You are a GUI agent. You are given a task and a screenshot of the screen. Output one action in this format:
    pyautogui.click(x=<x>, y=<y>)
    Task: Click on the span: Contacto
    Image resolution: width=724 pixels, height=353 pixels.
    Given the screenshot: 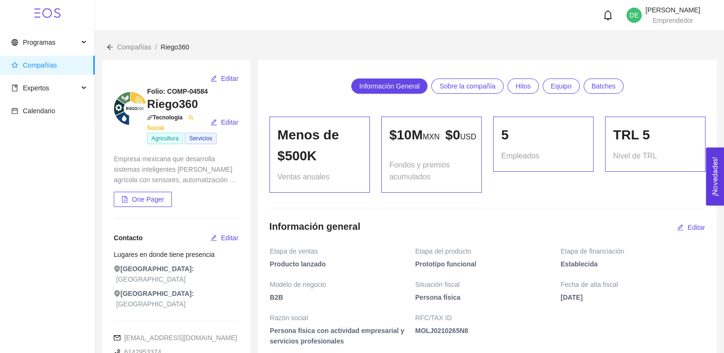 What is the action you would take?
    pyautogui.click(x=128, y=238)
    